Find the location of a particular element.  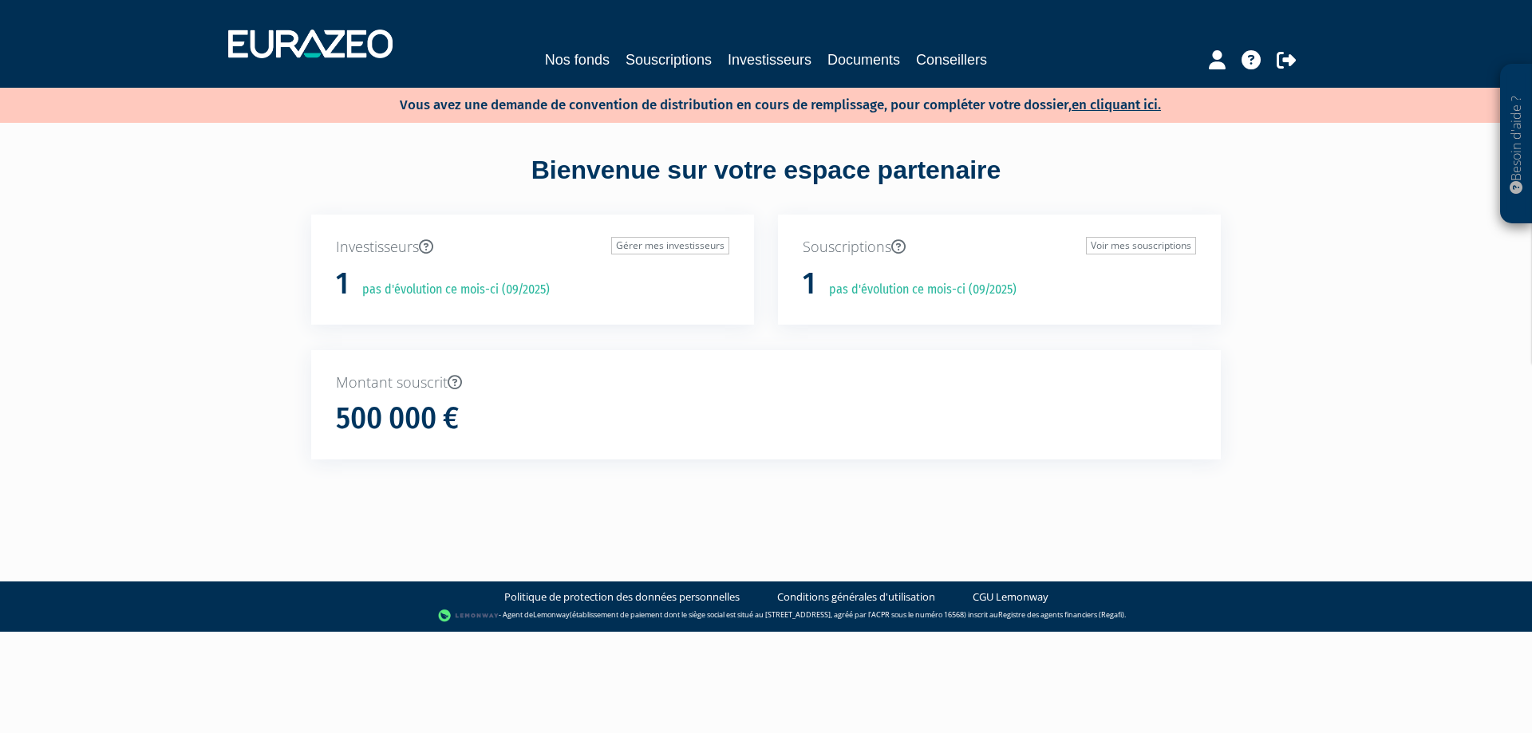

a: Conseillers is located at coordinates (951, 60).